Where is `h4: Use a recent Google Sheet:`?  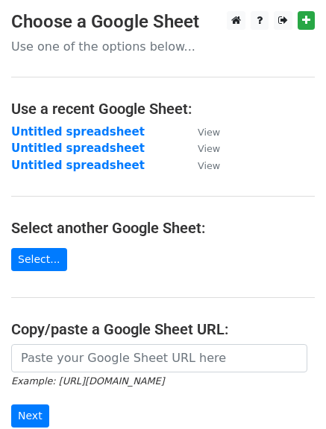
h4: Use a recent Google Sheet: is located at coordinates (162, 109).